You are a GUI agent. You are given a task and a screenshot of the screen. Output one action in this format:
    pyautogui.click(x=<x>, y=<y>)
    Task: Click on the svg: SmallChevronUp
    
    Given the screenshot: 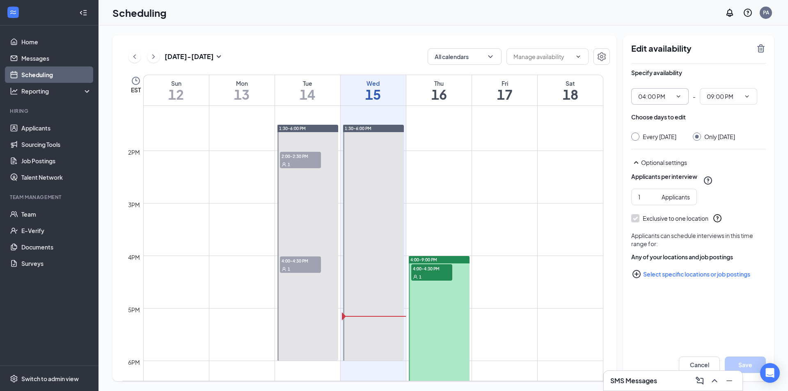 What is the action you would take?
    pyautogui.click(x=636, y=163)
    